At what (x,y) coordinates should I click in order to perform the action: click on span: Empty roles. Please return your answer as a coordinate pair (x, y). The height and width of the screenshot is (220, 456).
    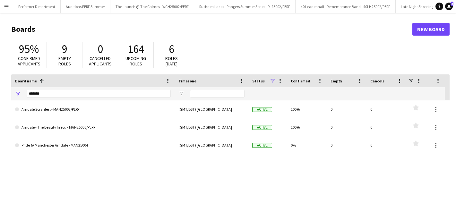
    Looking at the image, I should click on (64, 61).